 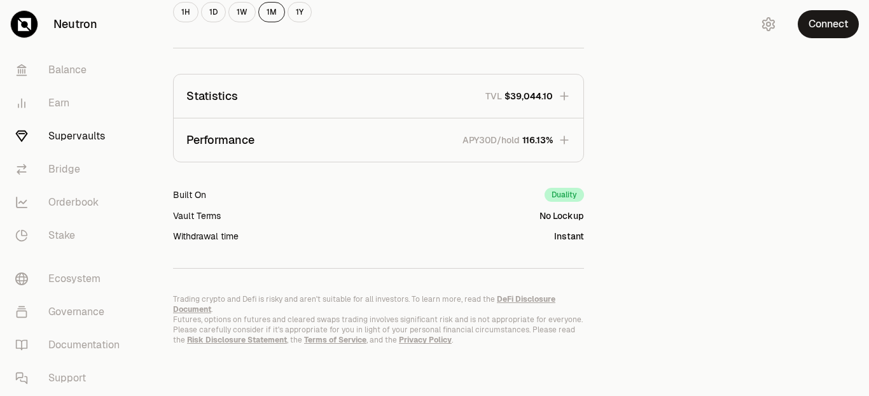 What do you see at coordinates (300, 12) in the screenshot?
I see `button: 1Y` at bounding box center [300, 12].